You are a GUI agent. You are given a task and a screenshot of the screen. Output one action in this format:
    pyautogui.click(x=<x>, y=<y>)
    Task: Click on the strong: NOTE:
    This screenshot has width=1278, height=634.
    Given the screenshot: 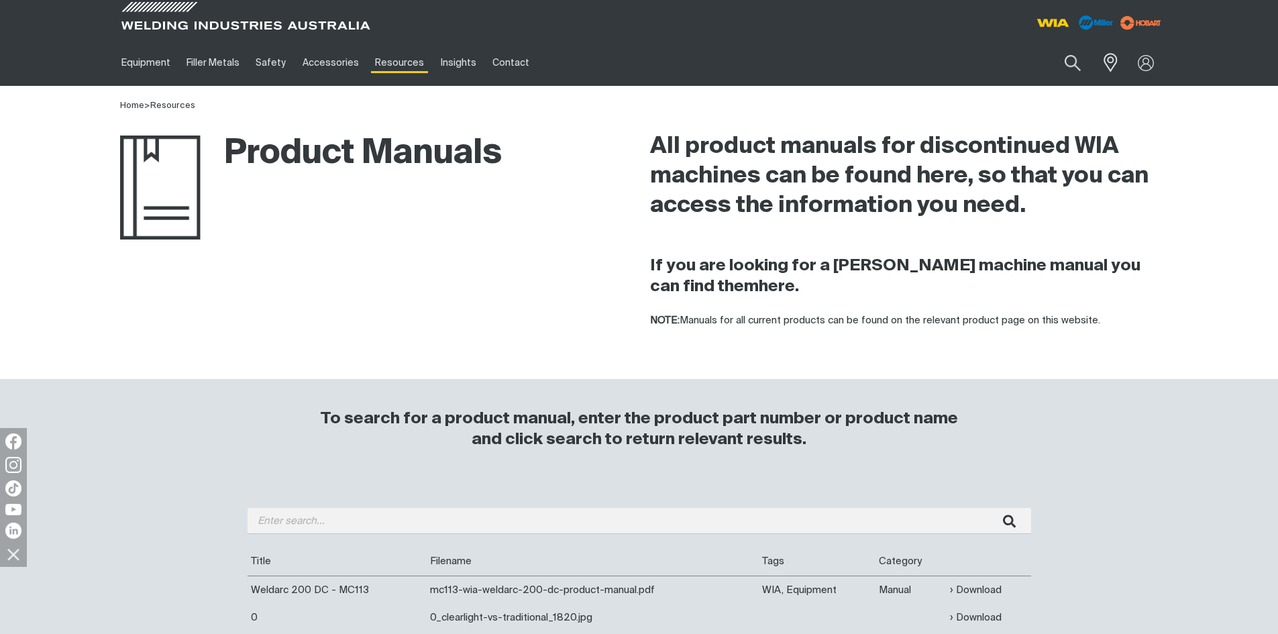 What is the action you would take?
    pyautogui.click(x=665, y=320)
    